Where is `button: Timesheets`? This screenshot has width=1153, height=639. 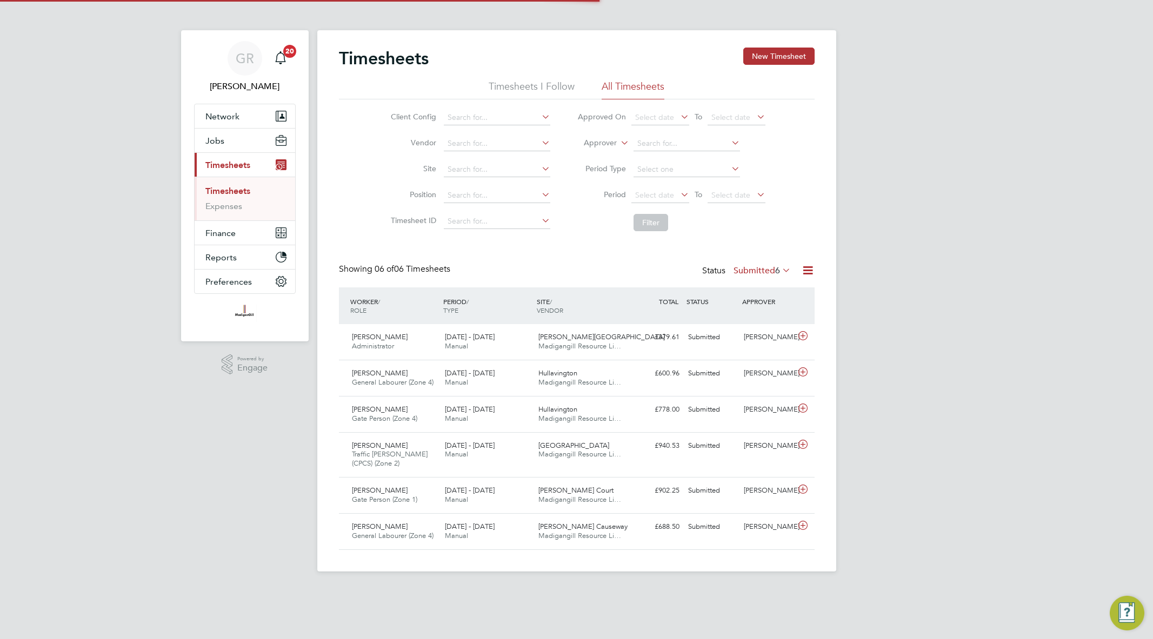 button: Timesheets is located at coordinates (245, 165).